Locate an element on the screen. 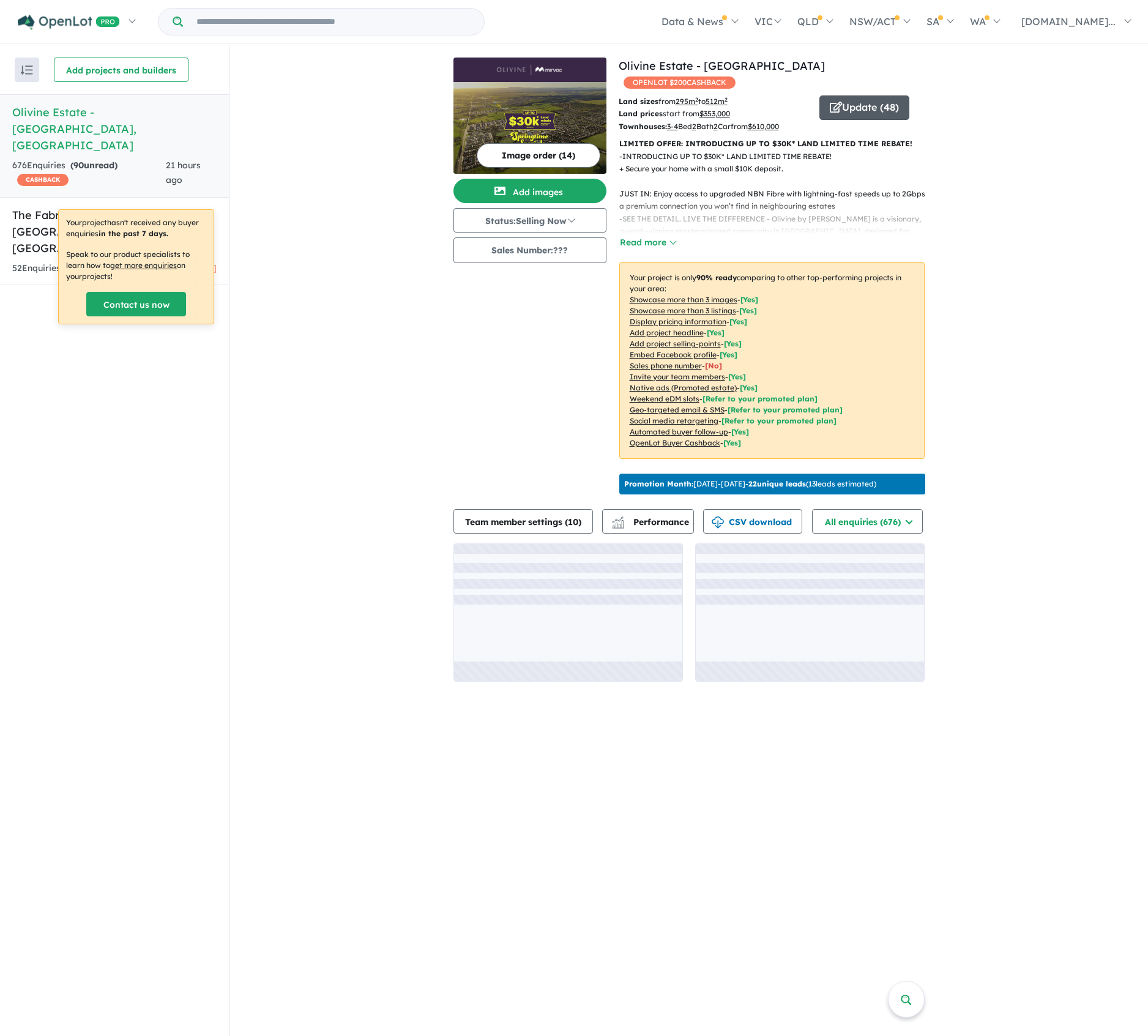  b: Land prices is located at coordinates (641, 113).